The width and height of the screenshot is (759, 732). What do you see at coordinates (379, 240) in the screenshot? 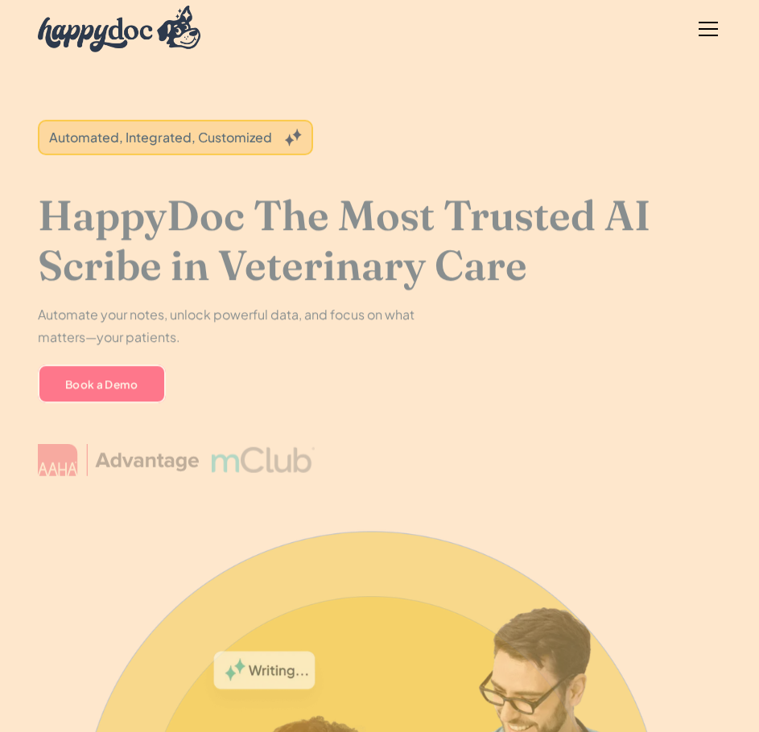
I see `h1: HappyDoc The Most Trusted AI Scribe in Veterinary Care` at bounding box center [379, 240].